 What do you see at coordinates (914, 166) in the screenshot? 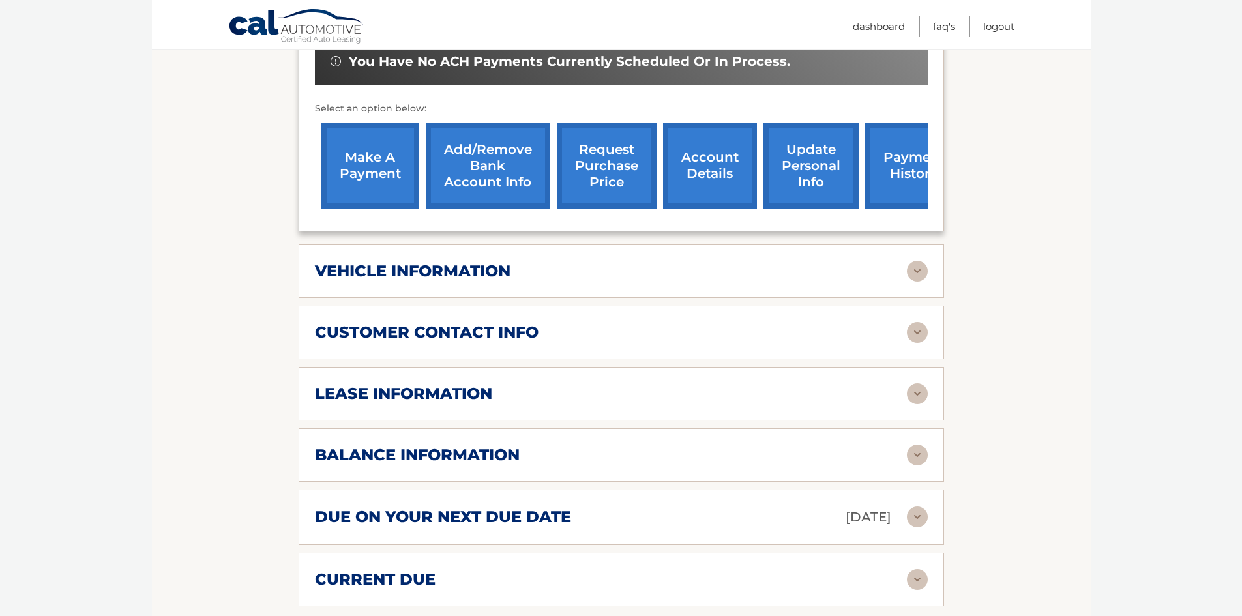
I see `a: payment history` at bounding box center [914, 166].